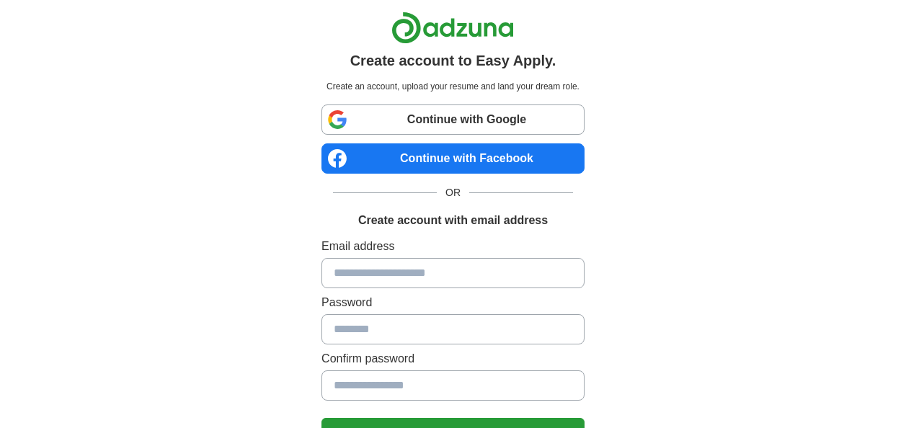  Describe the element at coordinates (452, 159) in the screenshot. I see `a: Continue with Facebook` at that location.